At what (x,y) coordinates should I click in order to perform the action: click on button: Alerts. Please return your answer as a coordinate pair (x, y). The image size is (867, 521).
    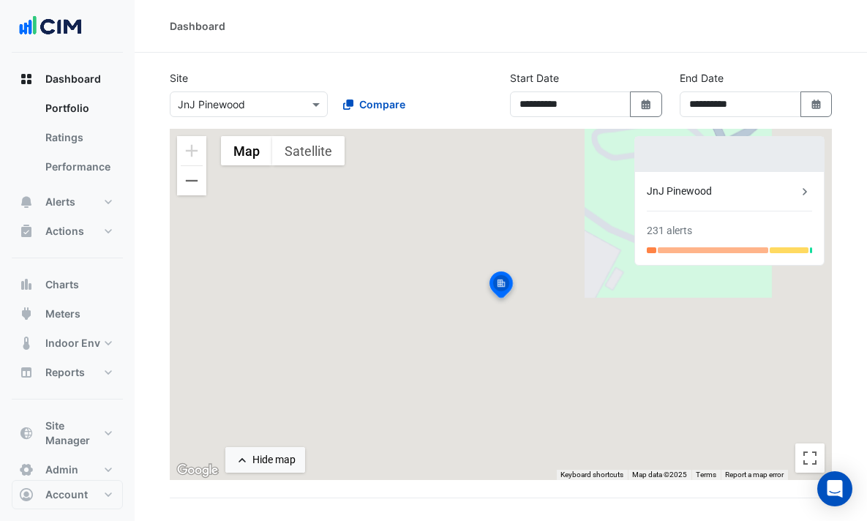
    Looking at the image, I should click on (67, 202).